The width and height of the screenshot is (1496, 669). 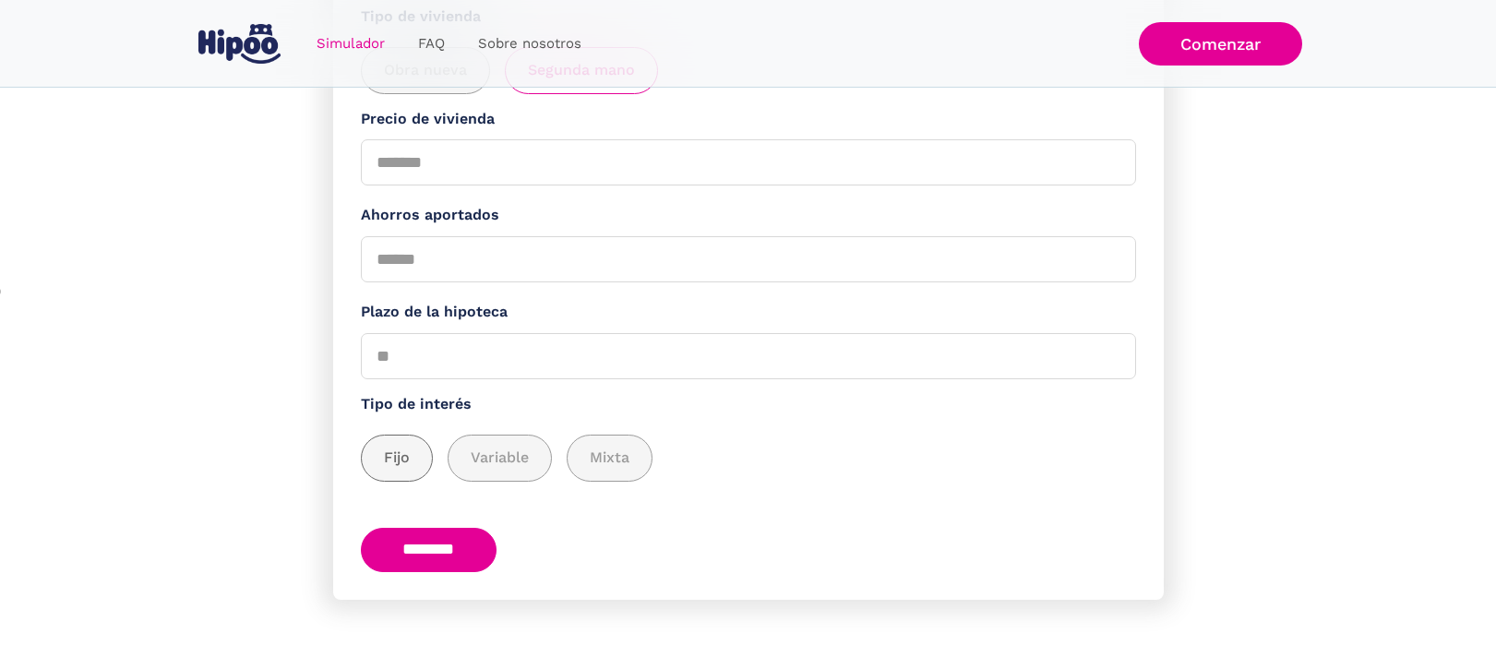 I want to click on a: Sobre nosotros, so click(x=530, y=43).